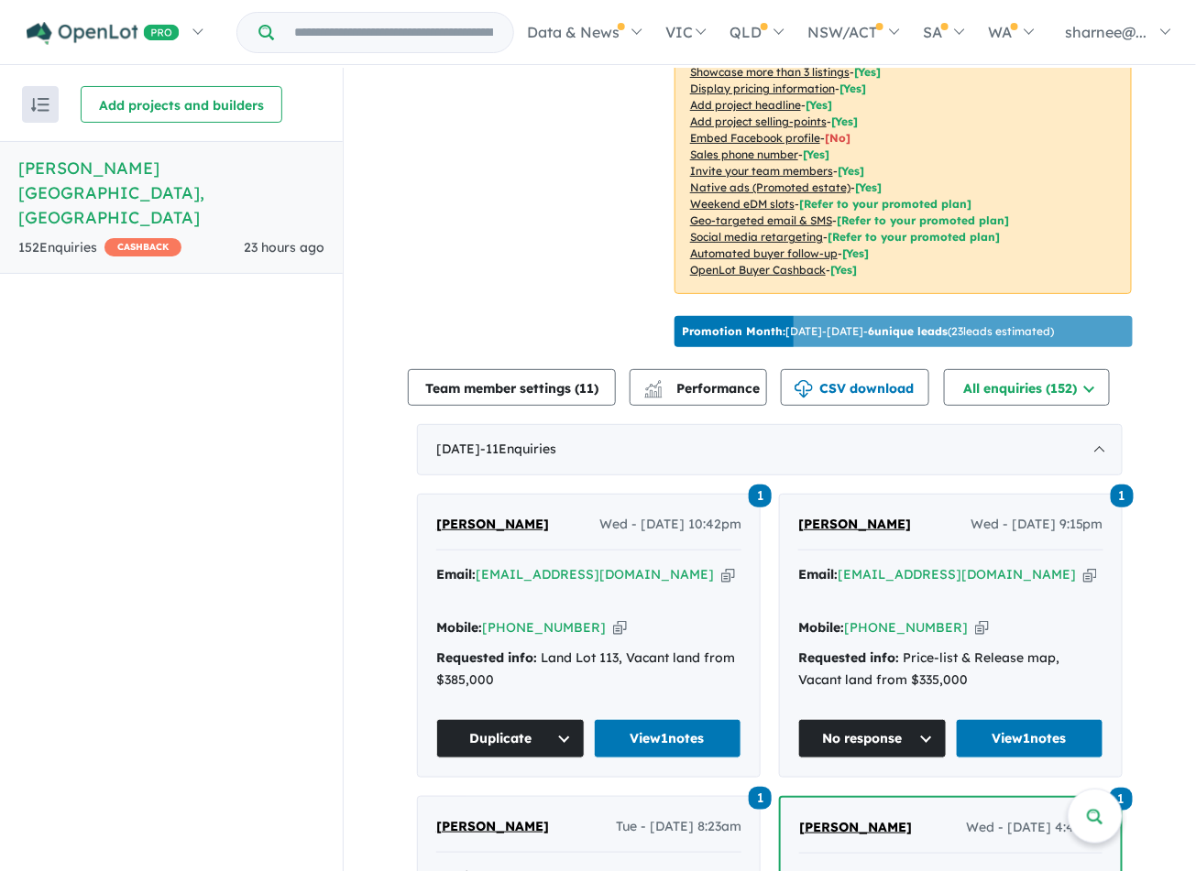 The width and height of the screenshot is (1196, 871). I want to click on b: Promotion Month:, so click(733, 331).